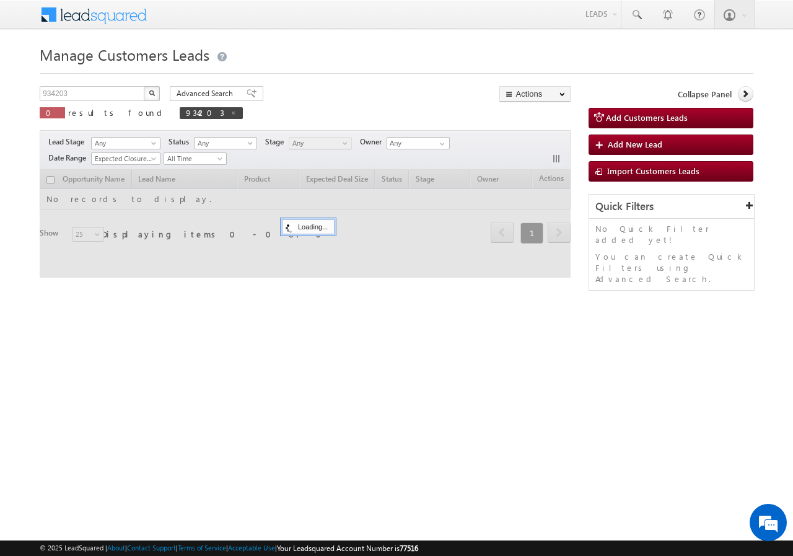  Describe the element at coordinates (252, 547) in the screenshot. I see `a: Acceptable Use` at that location.